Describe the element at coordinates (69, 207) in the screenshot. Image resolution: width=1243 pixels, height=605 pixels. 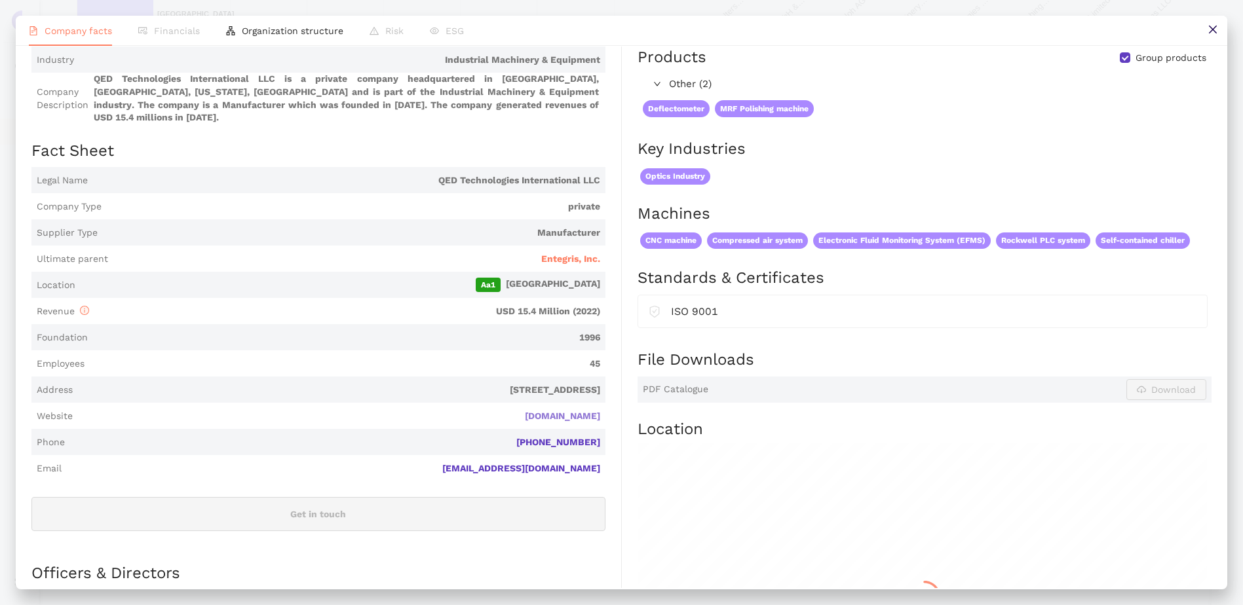
I see `span: Company Type` at that location.